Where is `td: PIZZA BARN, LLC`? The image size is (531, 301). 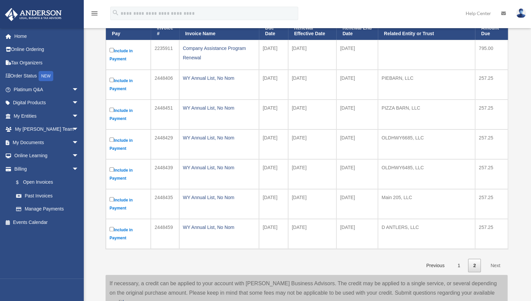 td: PIZZA BARN, LLC is located at coordinates (426, 114).